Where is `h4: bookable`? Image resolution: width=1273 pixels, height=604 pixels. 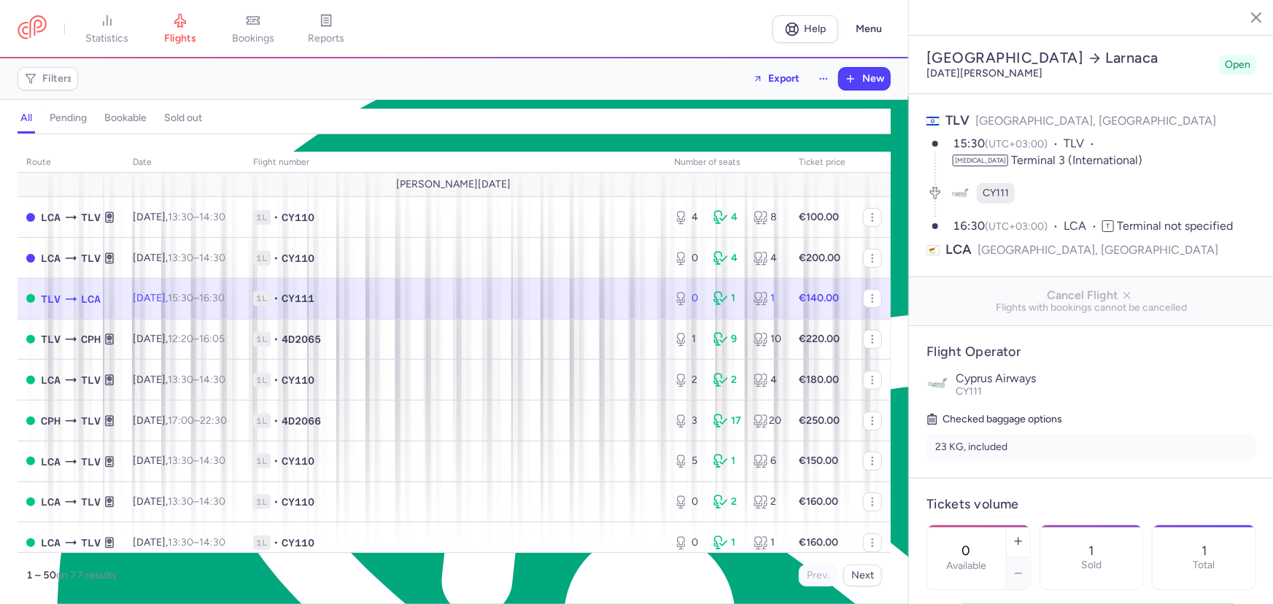
h4: bookable is located at coordinates (126, 118).